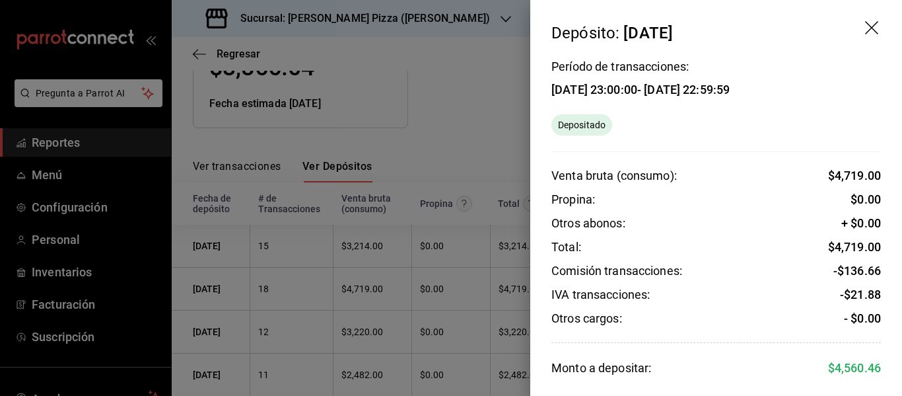 The height and width of the screenshot is (396, 902). What do you see at coordinates (586, 318) in the screenshot?
I see `div: Otros cargos:` at bounding box center [586, 318].